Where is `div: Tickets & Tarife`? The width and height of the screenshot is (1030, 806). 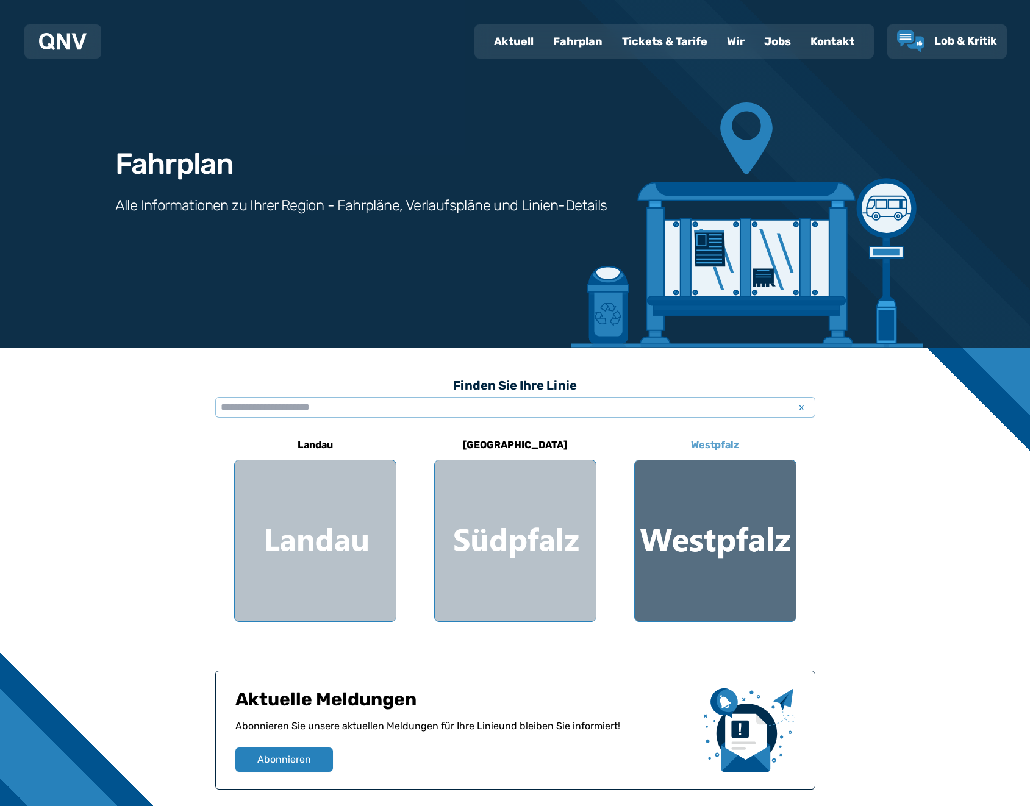
div: Tickets & Tarife is located at coordinates (665, 41).